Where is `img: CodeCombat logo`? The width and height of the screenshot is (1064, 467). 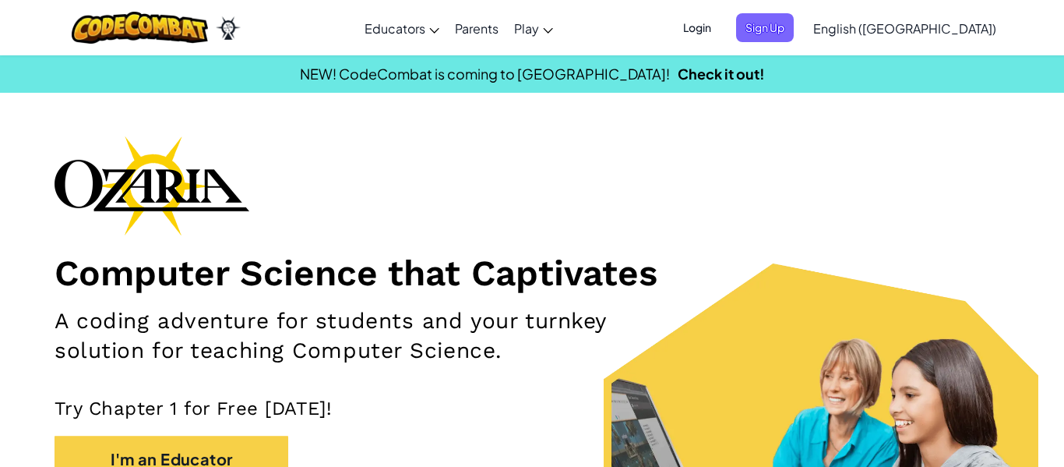 img: CodeCombat logo is located at coordinates (139, 27).